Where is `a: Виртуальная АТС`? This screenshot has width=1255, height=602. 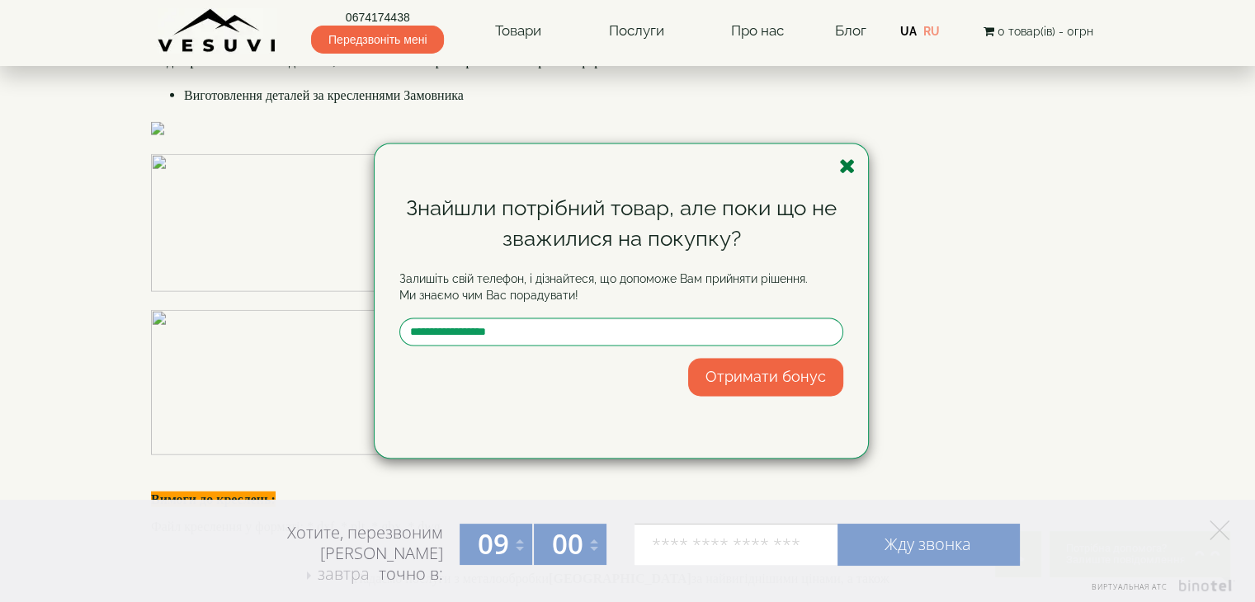
a: Виртуальная АТС is located at coordinates (1158, 591).